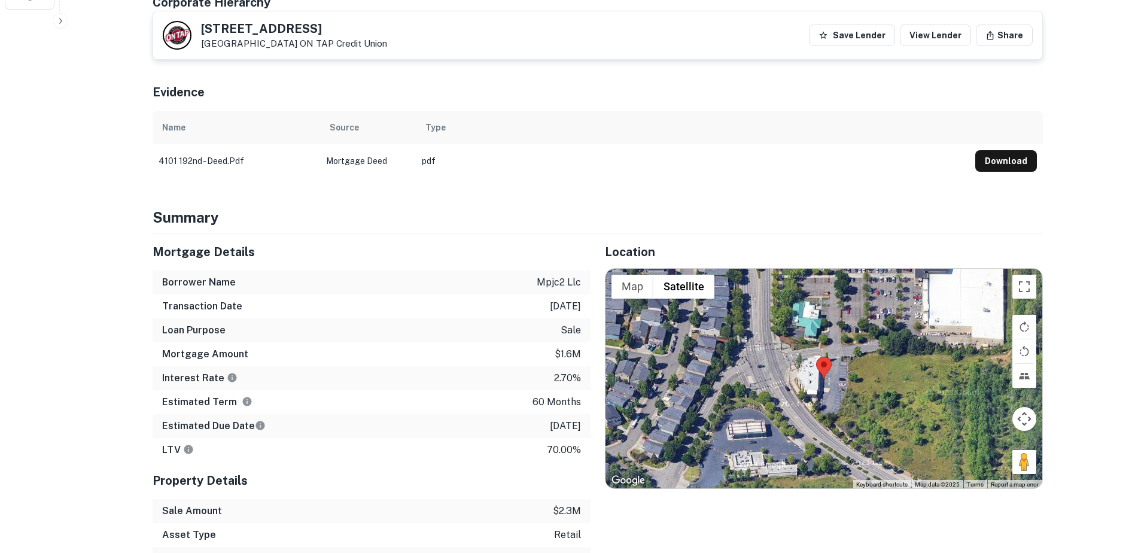  Describe the element at coordinates (260, 425) in the screenshot. I see `svg: Estimate is based on a standard schedule for this type of loan.` at that location.